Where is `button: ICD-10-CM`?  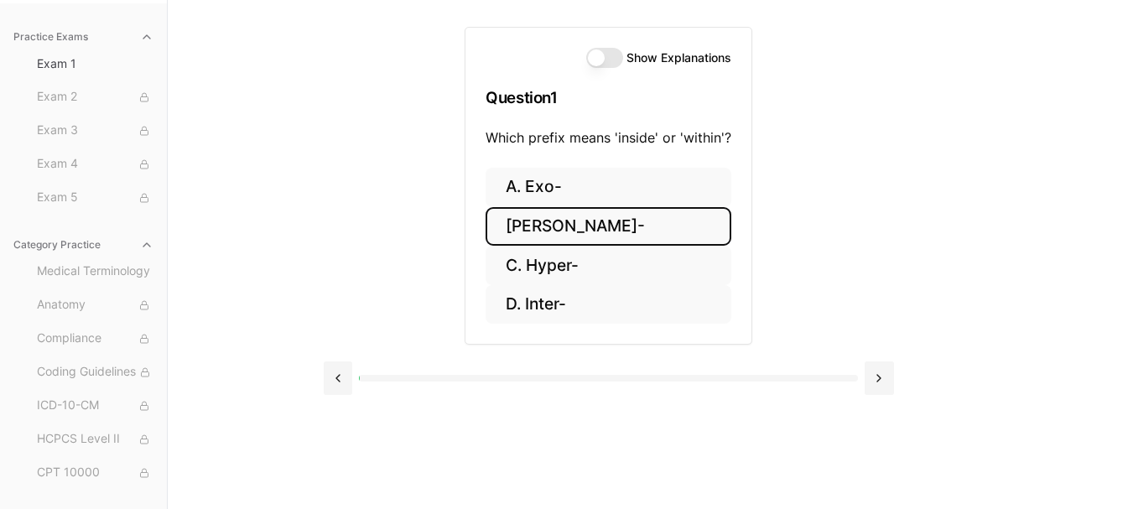
button: ICD-10-CM is located at coordinates (95, 406).